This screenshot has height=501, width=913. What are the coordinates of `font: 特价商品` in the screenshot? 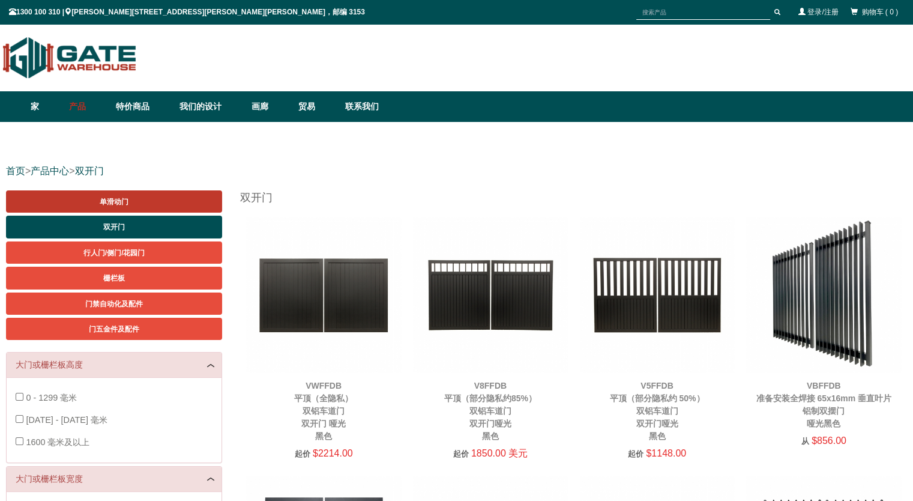 It's located at (133, 106).